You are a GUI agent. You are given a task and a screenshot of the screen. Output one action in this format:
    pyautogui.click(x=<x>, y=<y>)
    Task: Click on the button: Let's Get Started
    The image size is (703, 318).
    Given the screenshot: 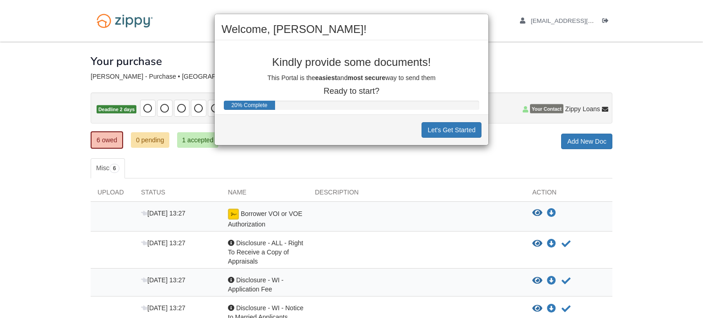 What is the action you would take?
    pyautogui.click(x=451, y=130)
    